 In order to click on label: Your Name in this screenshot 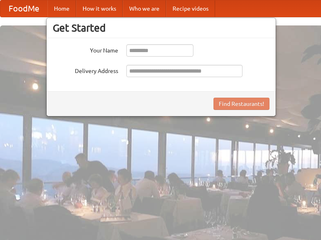, I will do `click(86, 49)`.